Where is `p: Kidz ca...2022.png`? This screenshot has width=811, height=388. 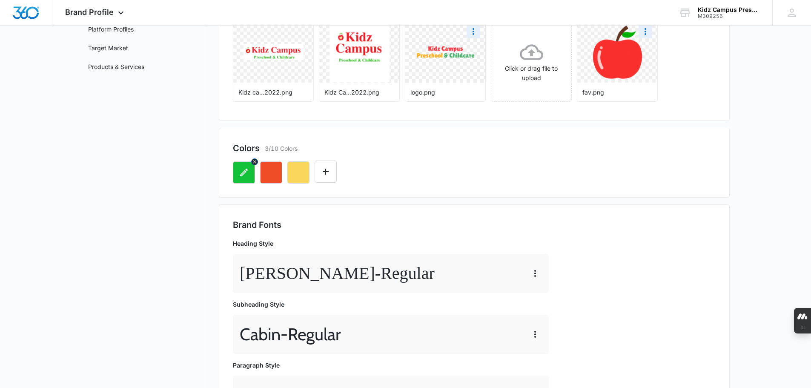
p: Kidz ca...2022.png is located at coordinates (273, 92).